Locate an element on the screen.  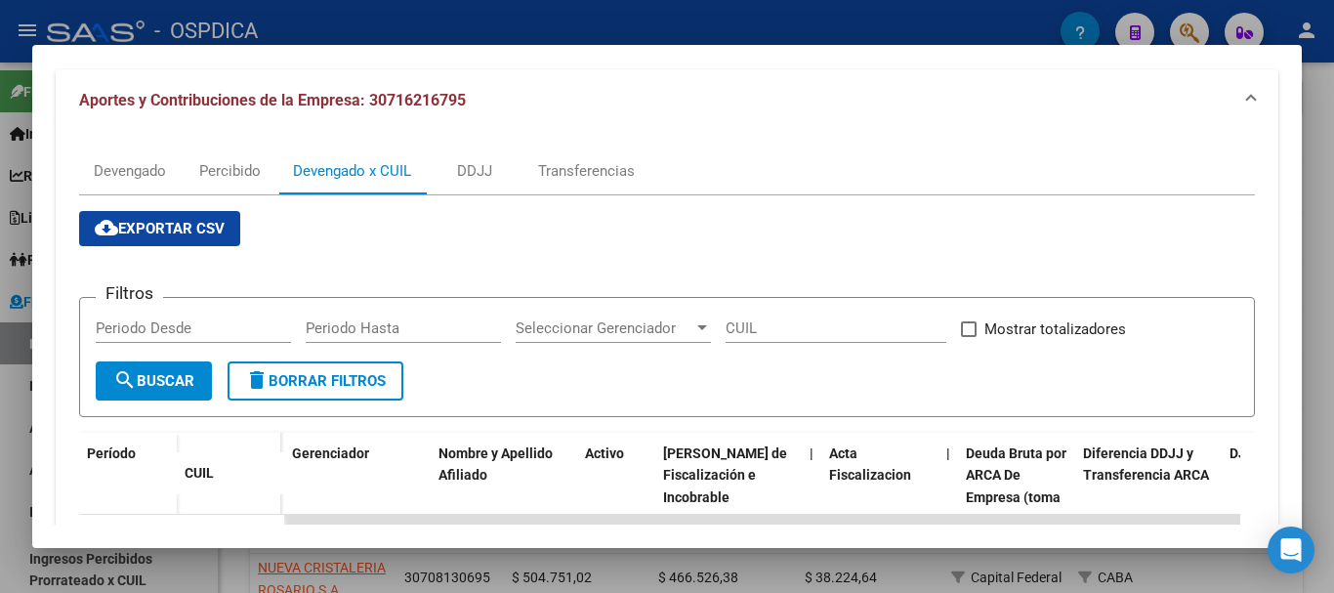
mat-icon: delete is located at coordinates (257, 380).